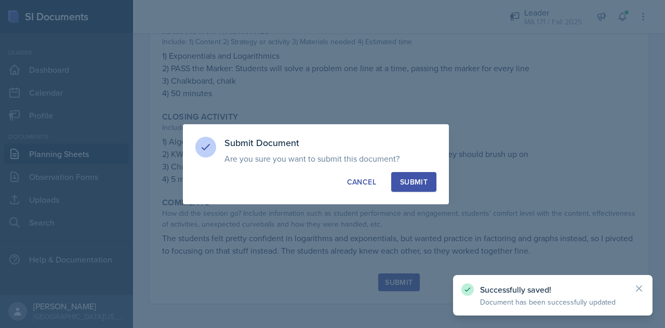  Describe the element at coordinates (330, 158) in the screenshot. I see `p: Are you sure you want to submit this document?` at that location.